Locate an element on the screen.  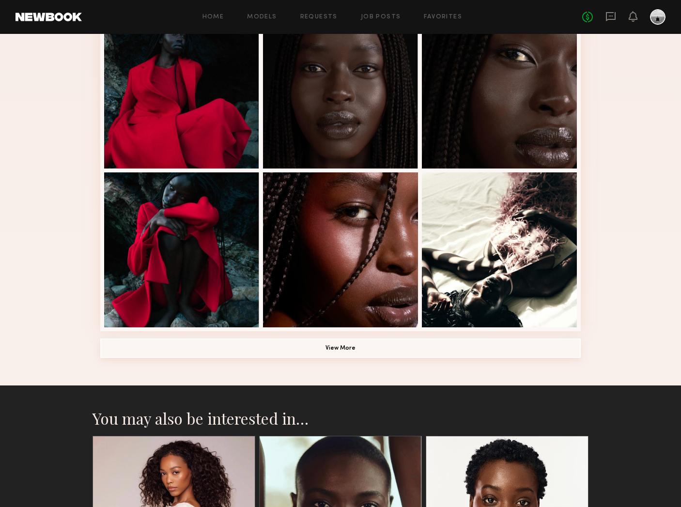
button: View More is located at coordinates (341, 348).